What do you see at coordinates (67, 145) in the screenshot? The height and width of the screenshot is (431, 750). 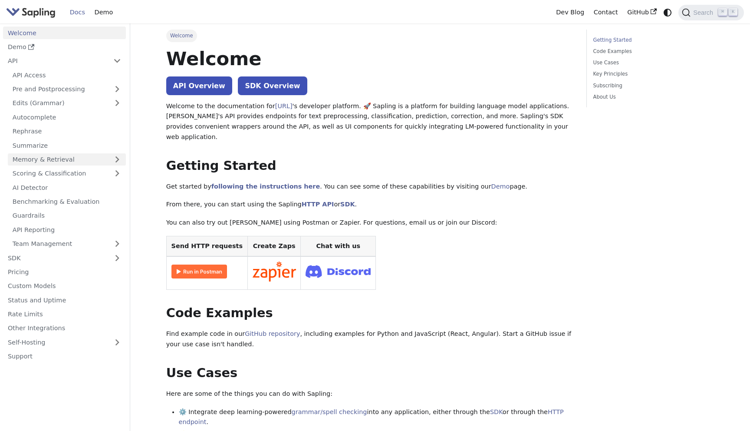 I see `a: Summarize` at bounding box center [67, 145].